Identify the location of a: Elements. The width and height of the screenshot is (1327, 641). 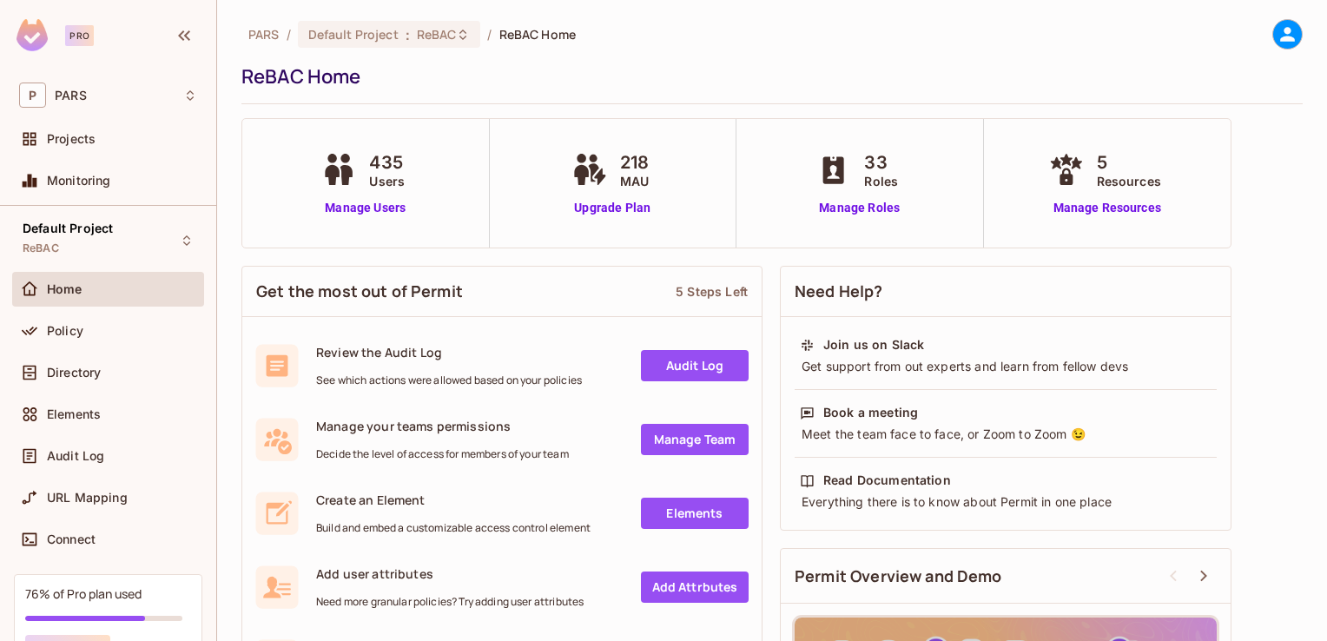
(695, 513).